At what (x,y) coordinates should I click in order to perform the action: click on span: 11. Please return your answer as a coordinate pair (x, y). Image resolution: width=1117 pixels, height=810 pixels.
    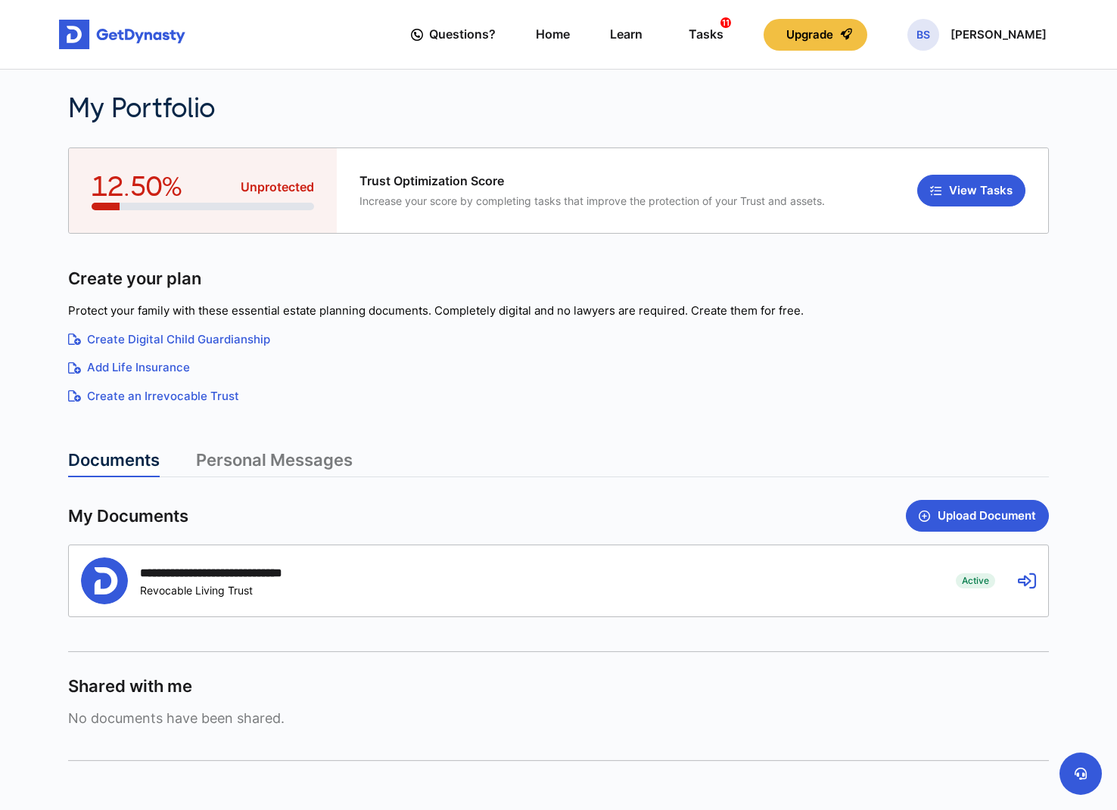
    Looking at the image, I should click on (726, 23).